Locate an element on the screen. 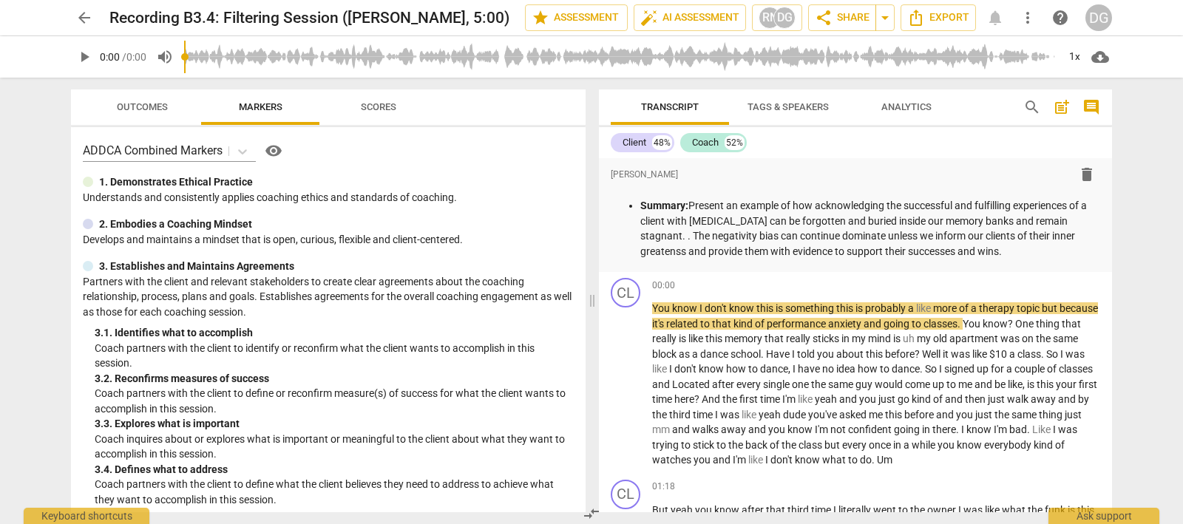 This screenshot has height=524, width=1183. span: single is located at coordinates (777, 384).